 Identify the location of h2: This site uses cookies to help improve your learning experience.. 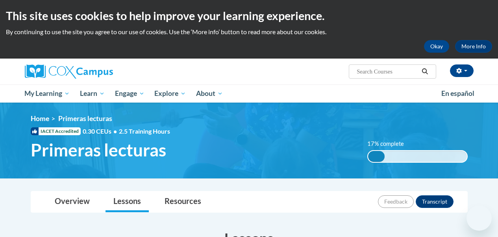
(249, 16).